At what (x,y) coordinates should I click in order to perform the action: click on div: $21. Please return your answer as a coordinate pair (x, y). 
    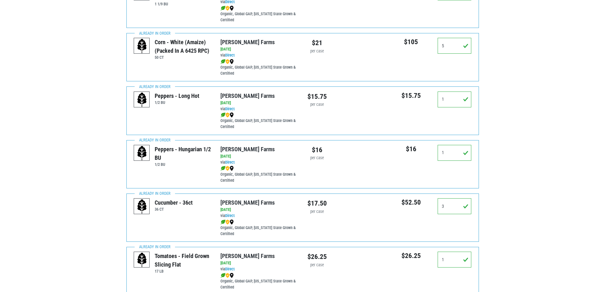
    Looking at the image, I should click on (317, 43).